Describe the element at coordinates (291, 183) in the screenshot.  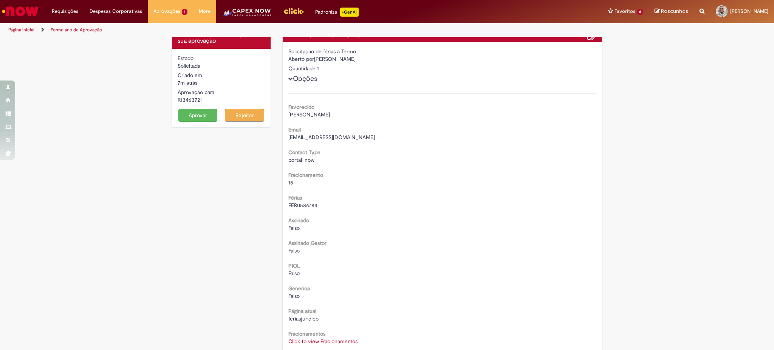
I see `span: 15` at that location.